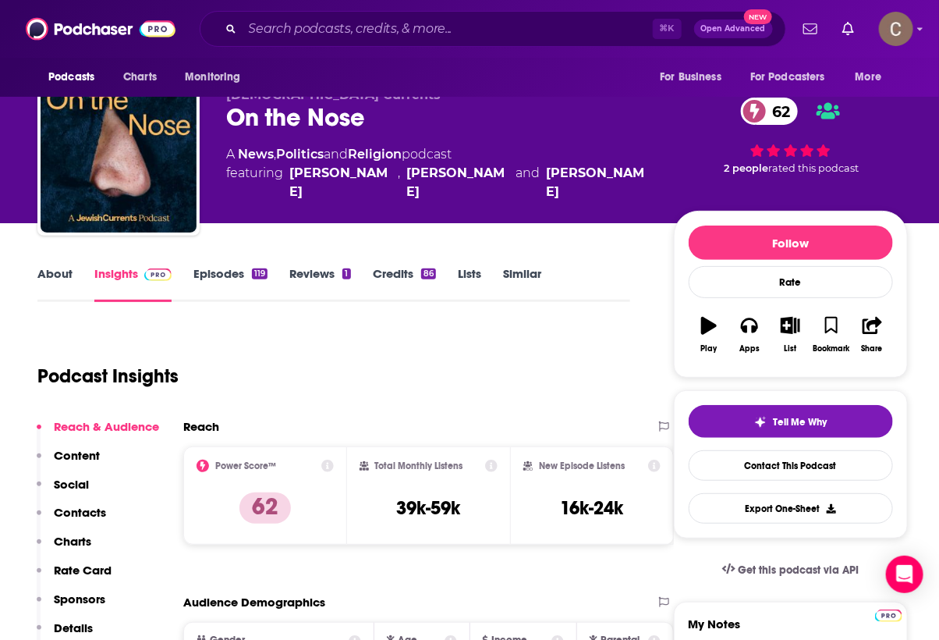 The image size is (939, 640). I want to click on div: 1, so click(346, 274).